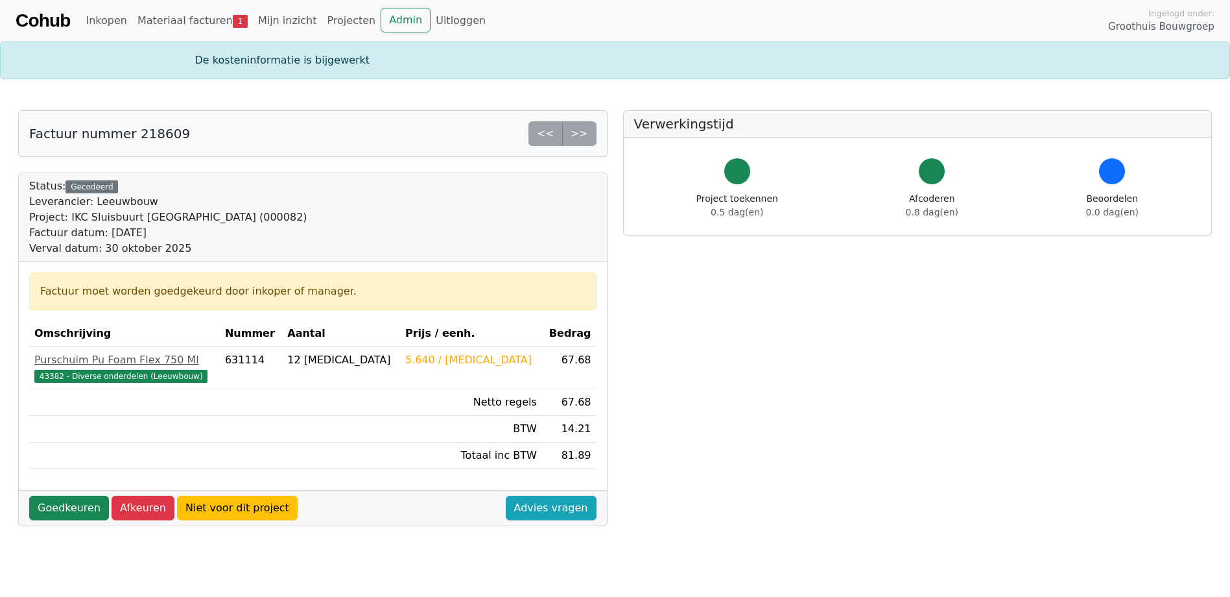  Describe the element at coordinates (168, 202) in the screenshot. I see `div: Leverancier: Leeuwbouw` at that location.